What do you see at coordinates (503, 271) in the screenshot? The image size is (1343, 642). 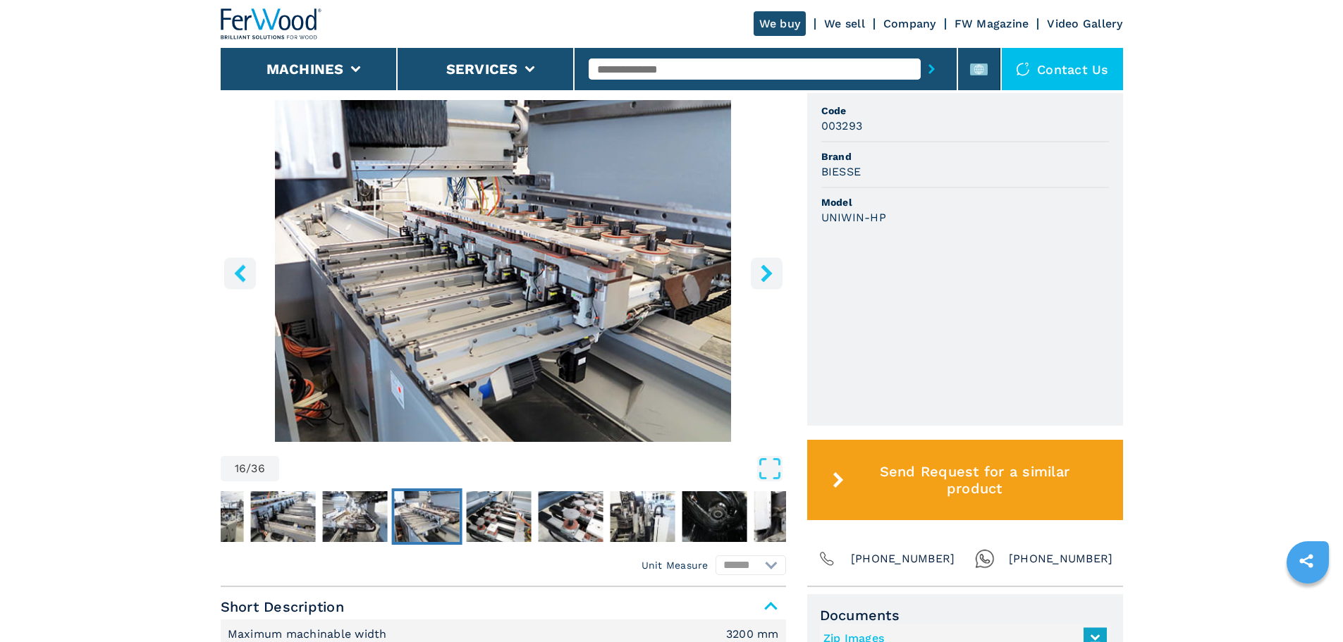 I see `img: Work Station For Windows And Doors BIESSE UNIWIN-HP` at bounding box center [503, 271].